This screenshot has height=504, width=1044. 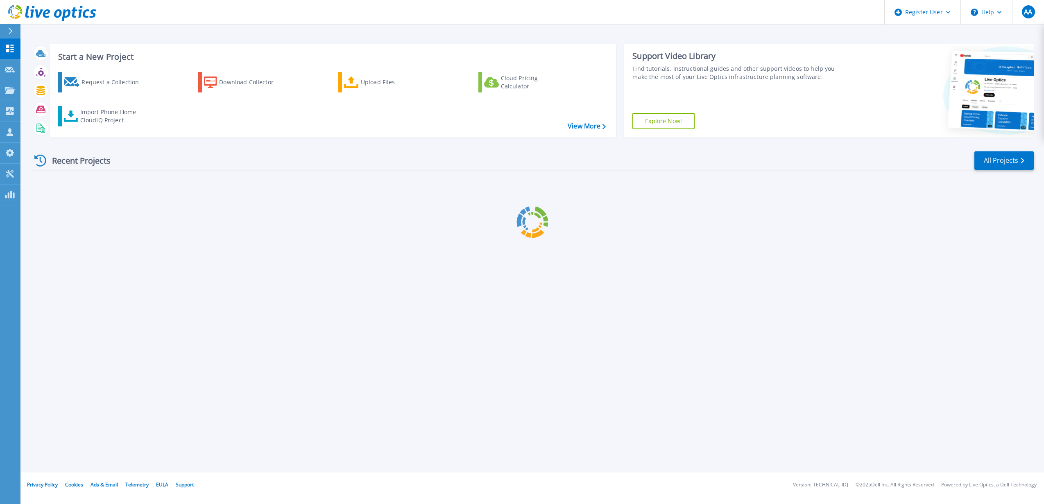 I want to click on div: Request a Collection, so click(x=114, y=82).